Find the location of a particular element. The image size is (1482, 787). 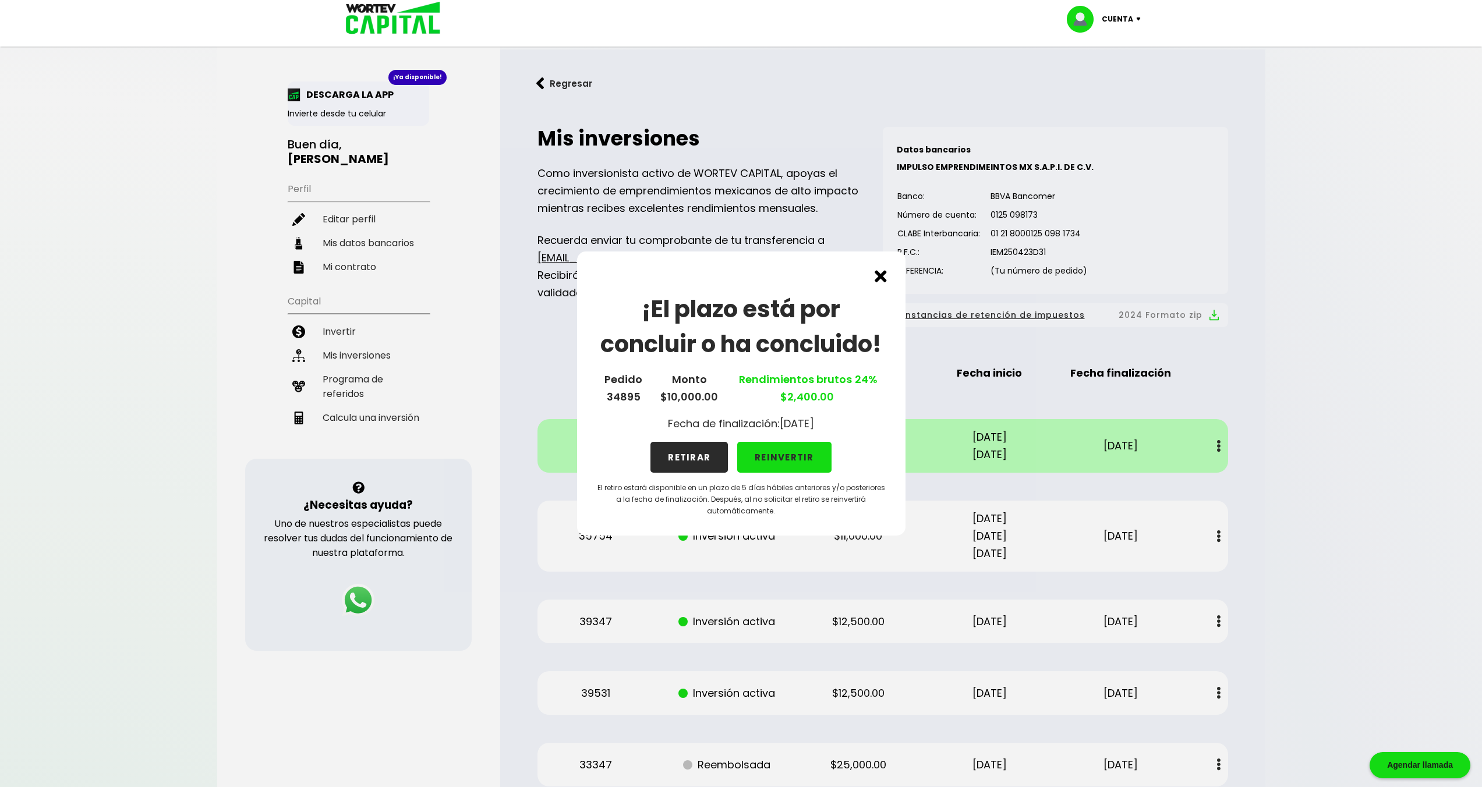

img: cross.ed5528e3.svg is located at coordinates (880, 276).